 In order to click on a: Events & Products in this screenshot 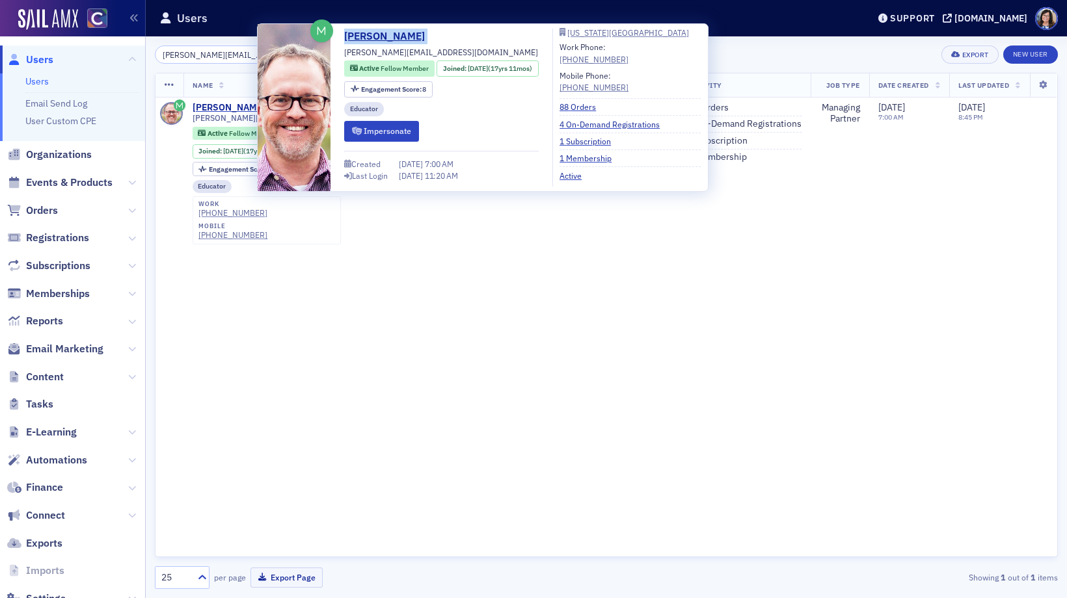, I will do `click(60, 183)`.